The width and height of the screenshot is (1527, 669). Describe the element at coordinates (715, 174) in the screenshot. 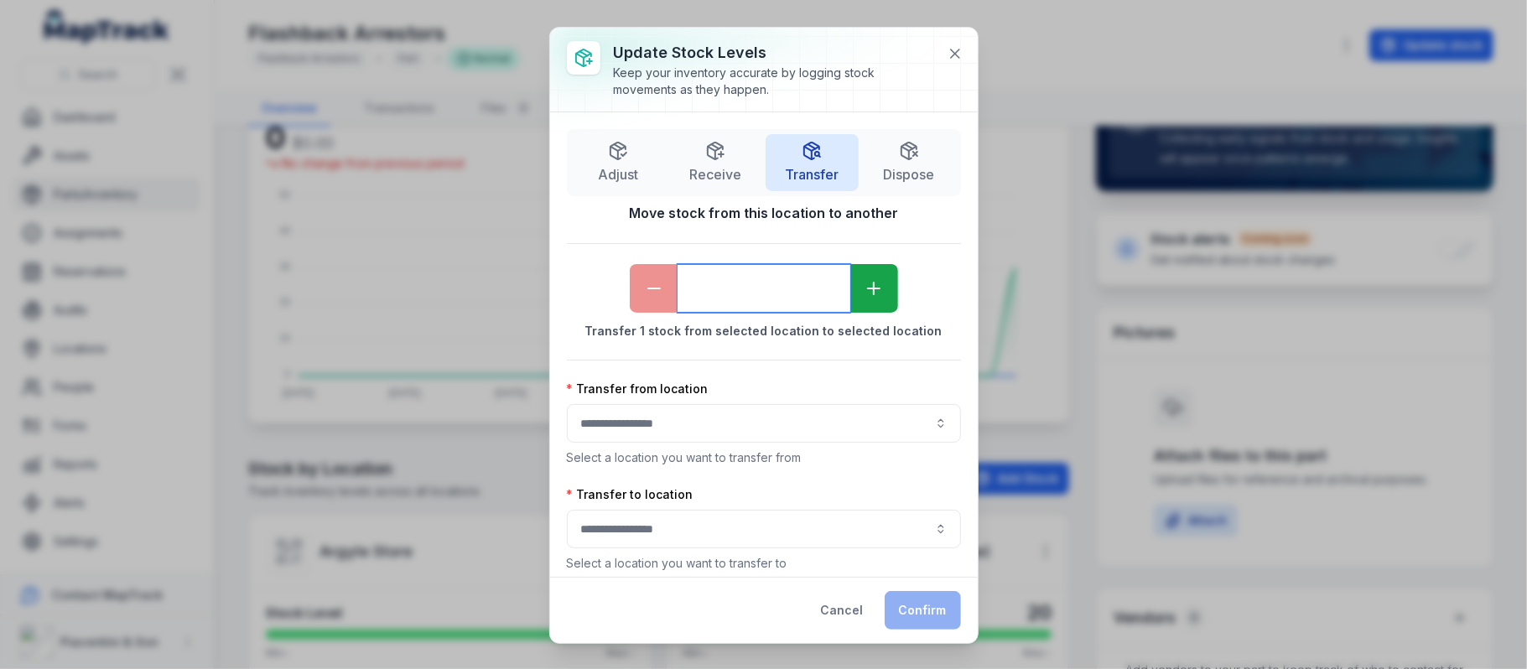

I see `span: Receive` at that location.